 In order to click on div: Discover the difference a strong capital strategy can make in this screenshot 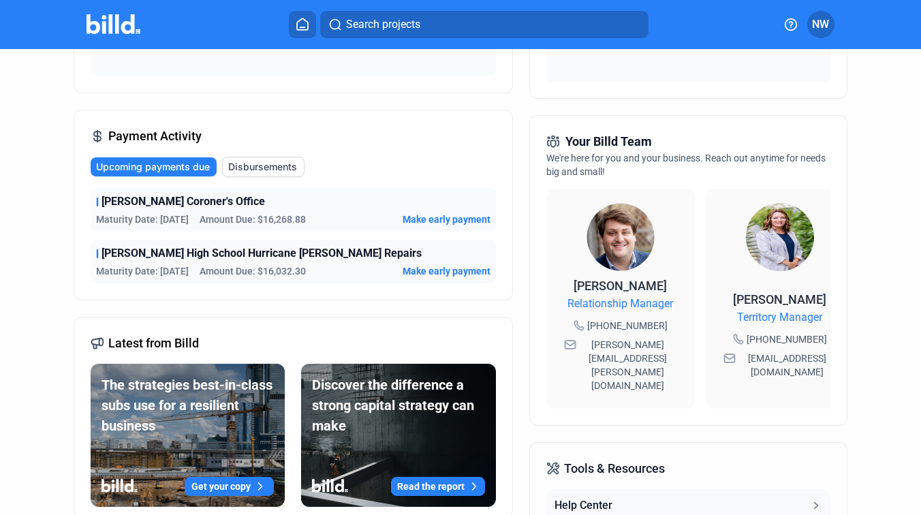, I will do `click(398, 405)`.